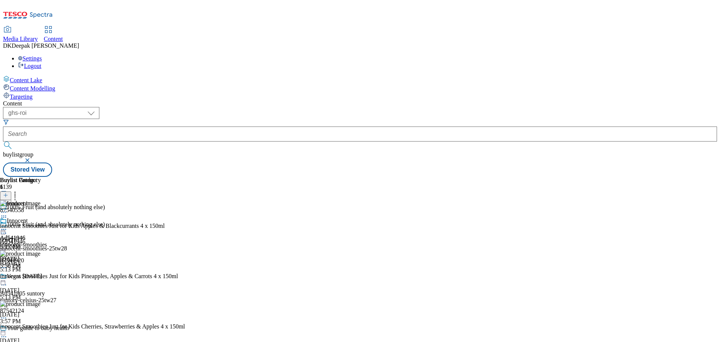 This screenshot has width=720, height=342. What do you see at coordinates (30, 66) in the screenshot?
I see `a: Logout` at bounding box center [30, 66].